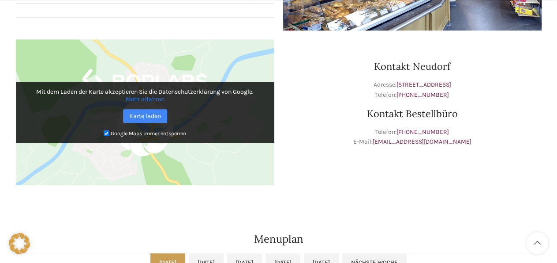 This screenshot has width=557, height=263. I want to click on h3: Kontakt Neudorf, so click(413, 66).